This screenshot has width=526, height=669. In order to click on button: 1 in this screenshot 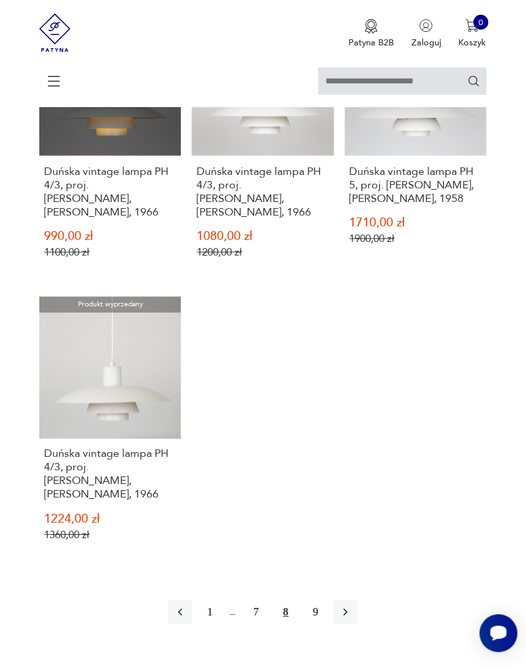, I will do `click(210, 613)`.